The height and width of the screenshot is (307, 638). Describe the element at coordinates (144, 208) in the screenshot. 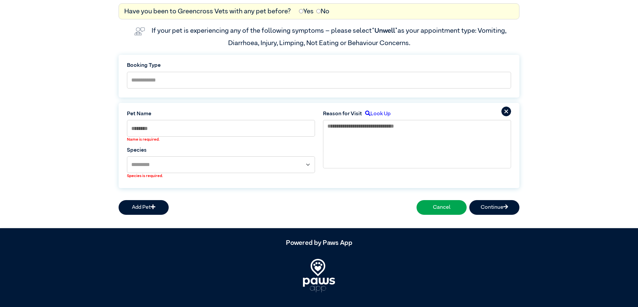

I see `button: Add Pet` at that location.